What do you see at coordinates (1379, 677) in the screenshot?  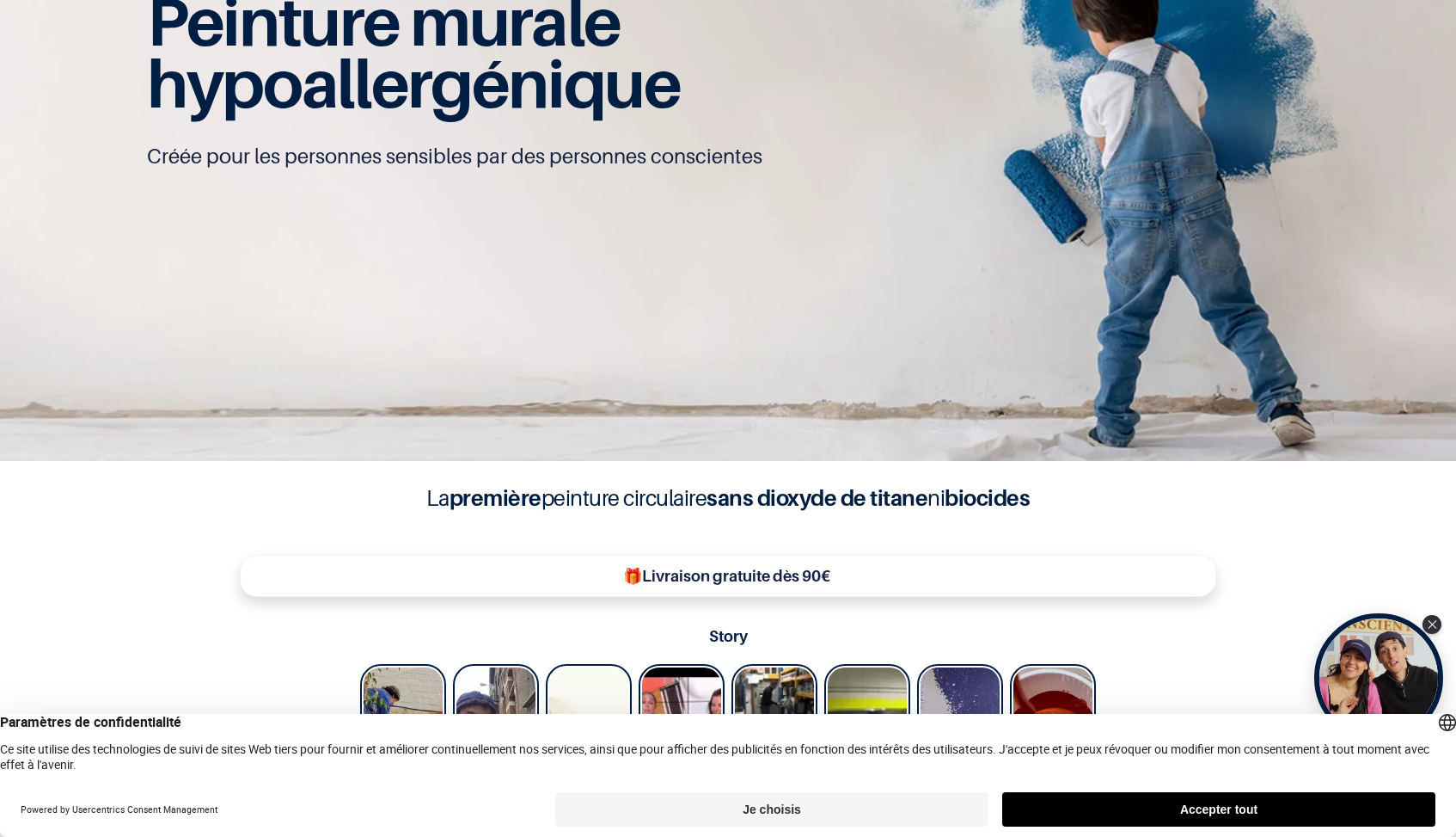 I see `div: Tolstoy bubble widget` at bounding box center [1379, 677].